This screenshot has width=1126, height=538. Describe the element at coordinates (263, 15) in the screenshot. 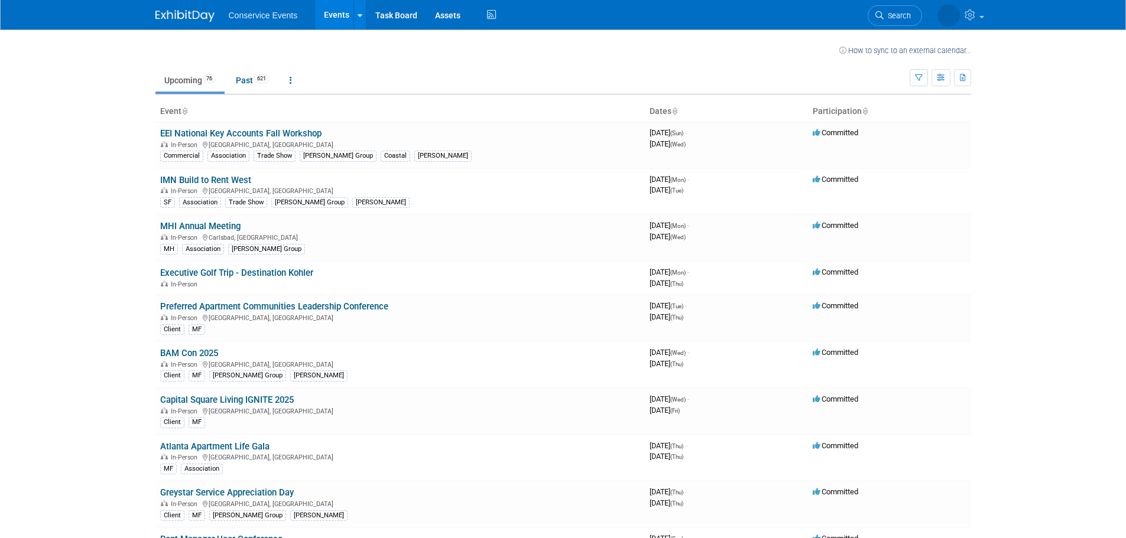

I see `span: Conservice Events` at that location.